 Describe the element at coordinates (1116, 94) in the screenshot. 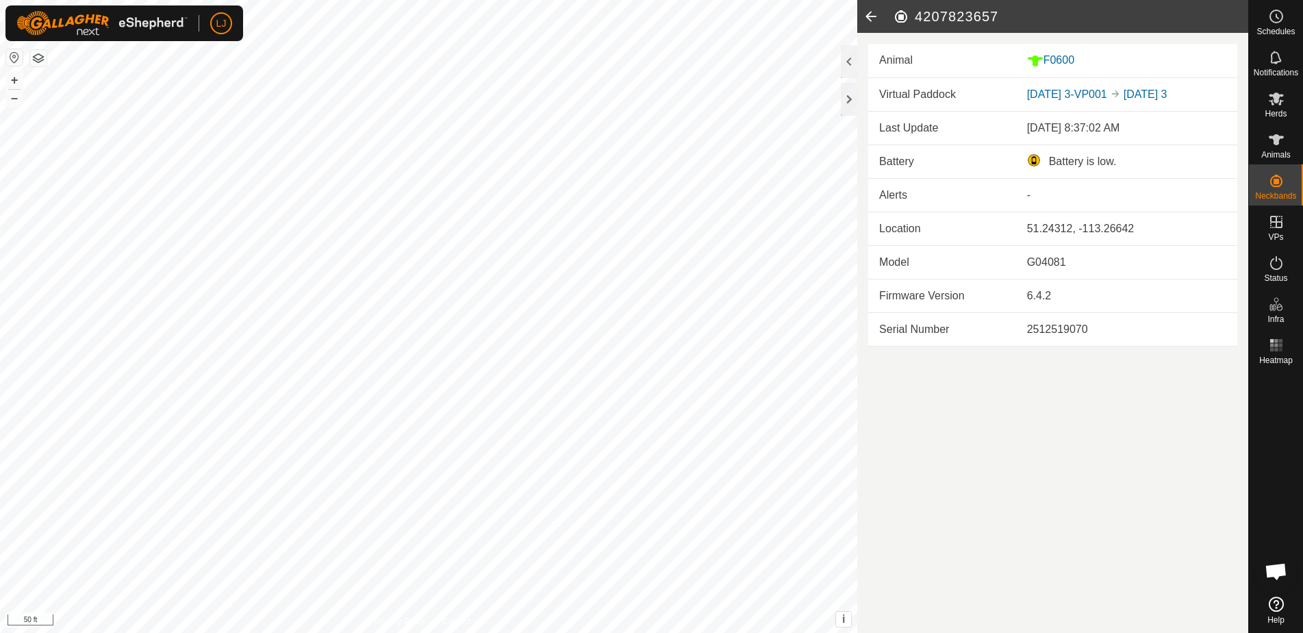

I see `img: to` at that location.